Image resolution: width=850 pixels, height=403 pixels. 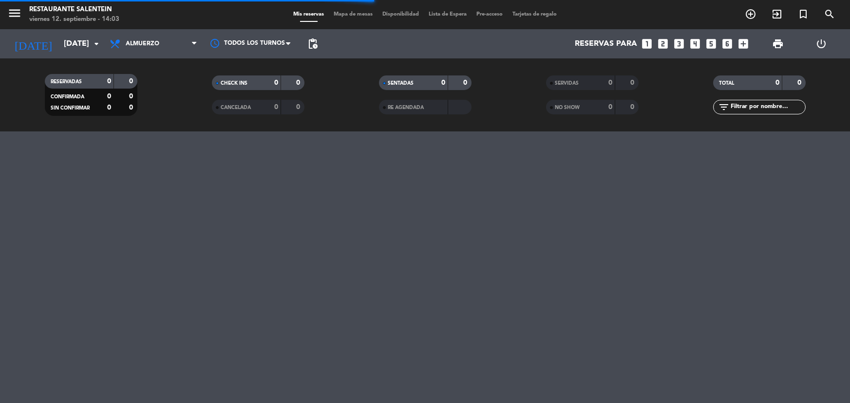 What do you see at coordinates (74, 19) in the screenshot?
I see `div: viernes 12. septiembre - 14:03` at bounding box center [74, 19].